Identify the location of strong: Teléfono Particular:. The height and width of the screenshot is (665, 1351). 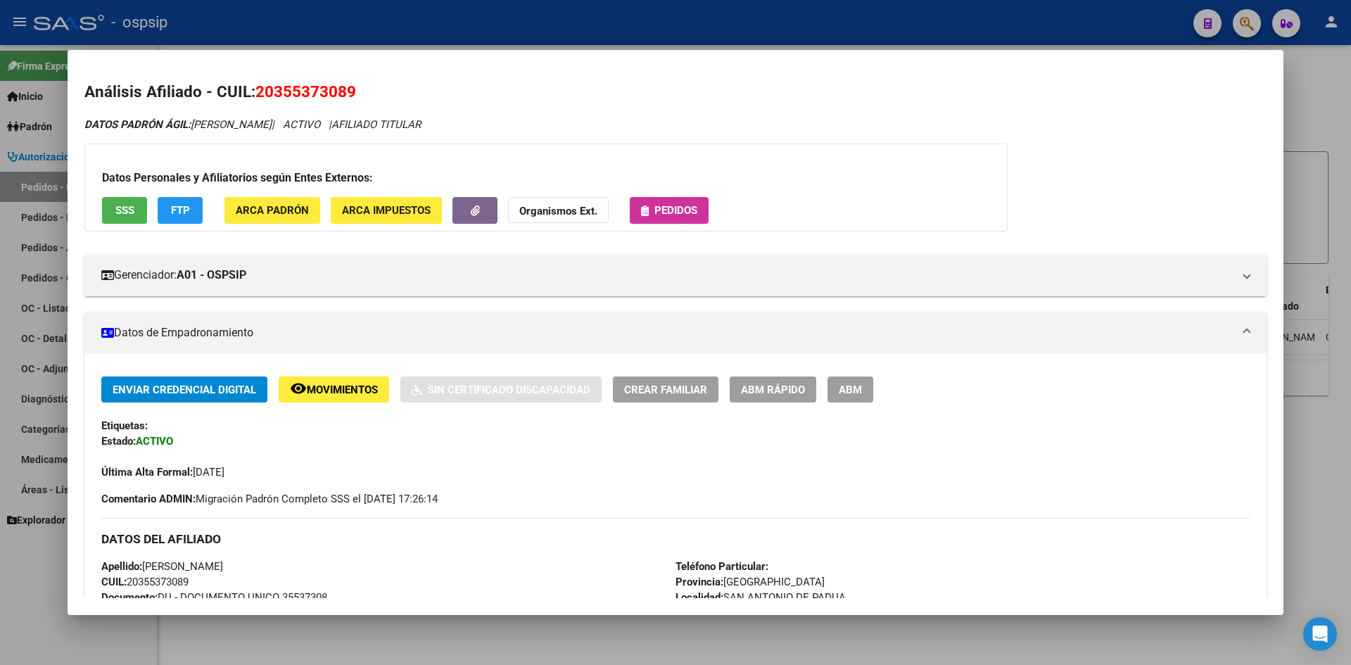
(722, 567).